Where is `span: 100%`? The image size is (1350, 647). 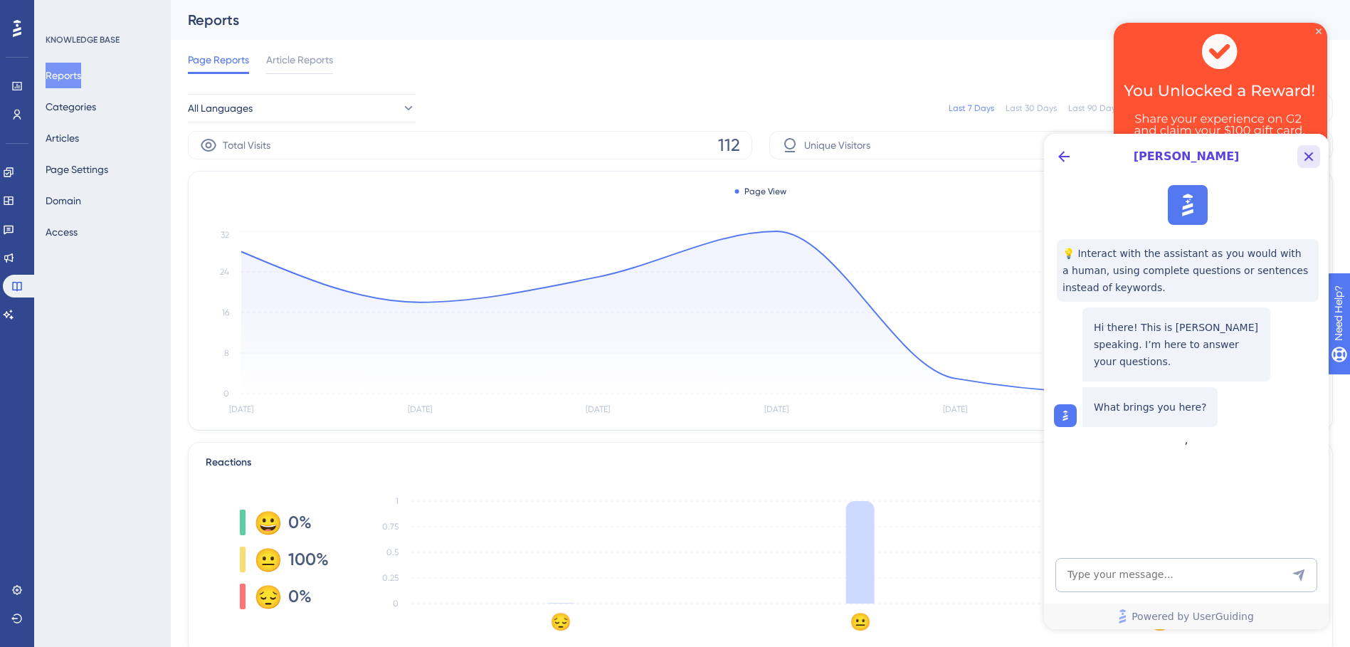 span: 100% is located at coordinates (308, 559).